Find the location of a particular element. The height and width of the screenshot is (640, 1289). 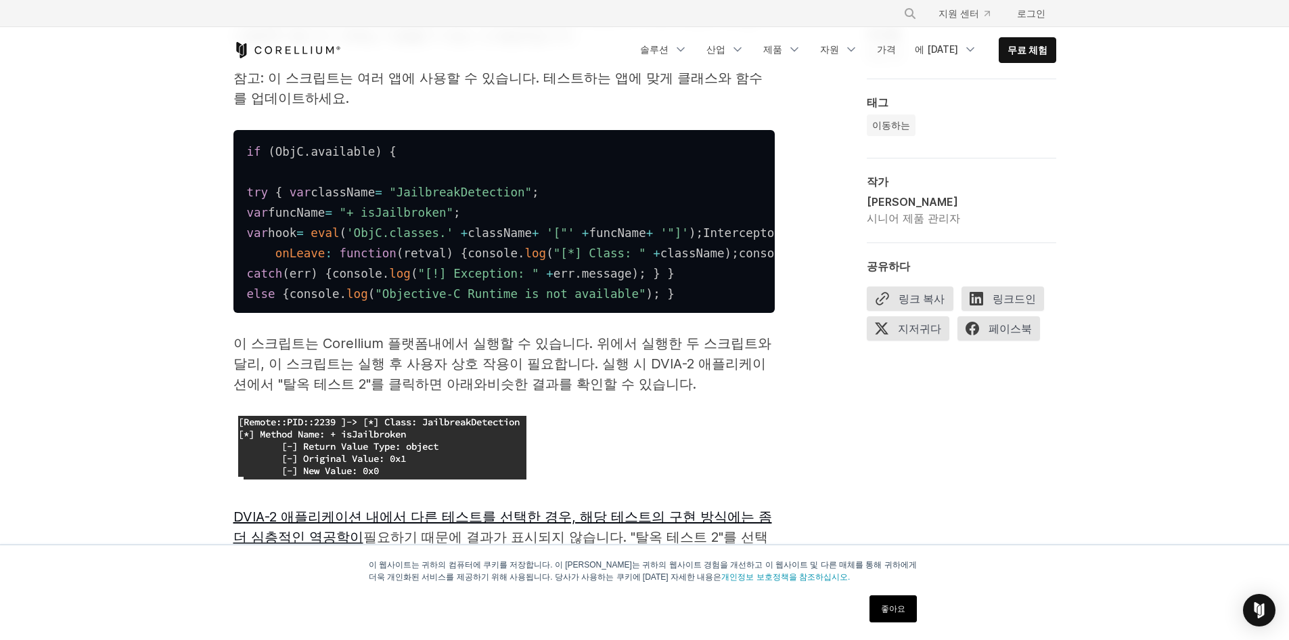

span: "Objective-C Runtime is not available" is located at coordinates (510, 293).